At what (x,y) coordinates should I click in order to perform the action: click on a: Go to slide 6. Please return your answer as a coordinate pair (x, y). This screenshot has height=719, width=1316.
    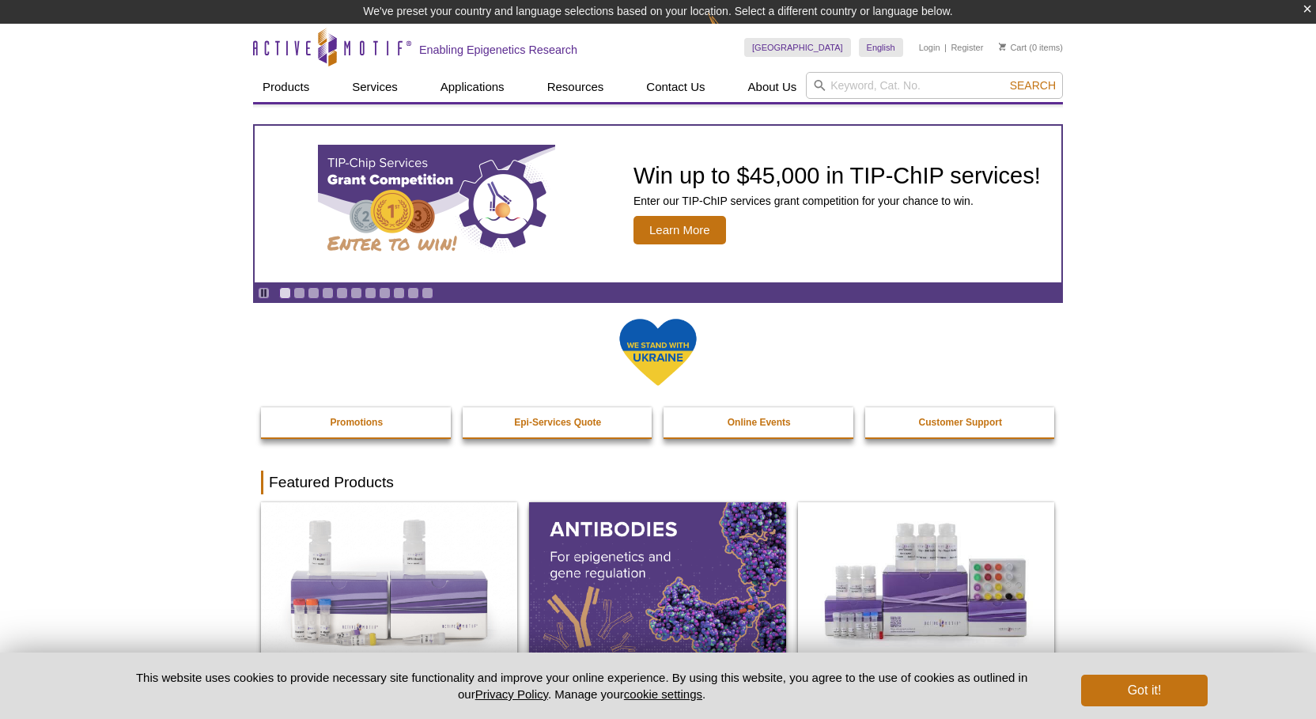
    Looking at the image, I should click on (356, 293).